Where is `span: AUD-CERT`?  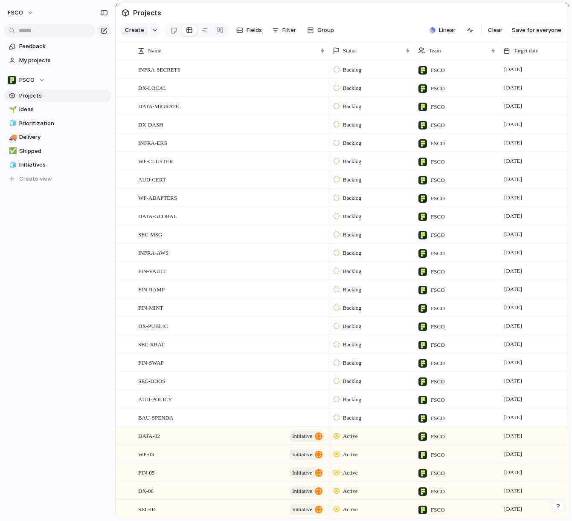
span: AUD-CERT is located at coordinates (152, 179).